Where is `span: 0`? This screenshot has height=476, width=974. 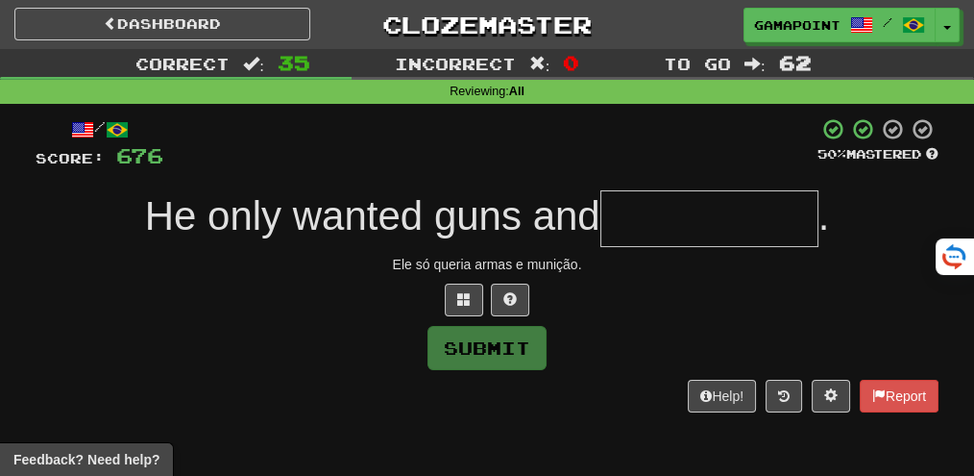 span: 0 is located at coordinates (571, 62).